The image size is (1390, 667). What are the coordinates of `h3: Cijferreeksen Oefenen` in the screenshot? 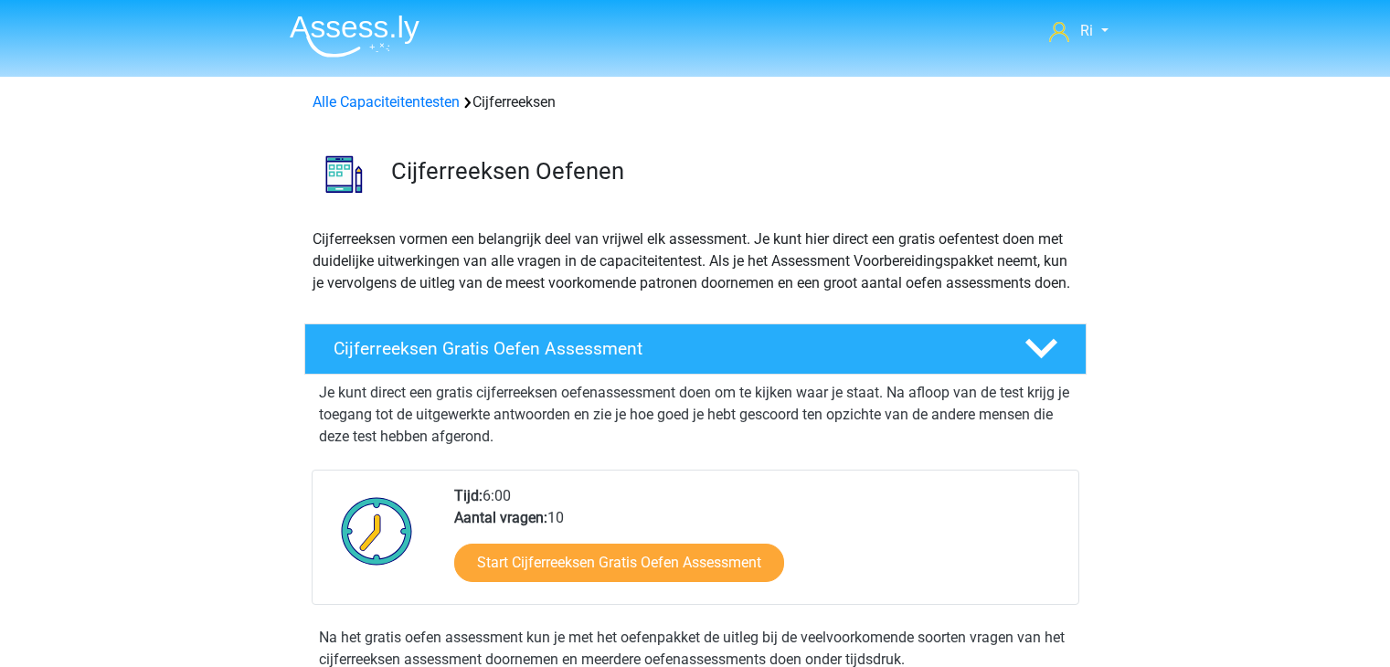 It's located at (731, 171).